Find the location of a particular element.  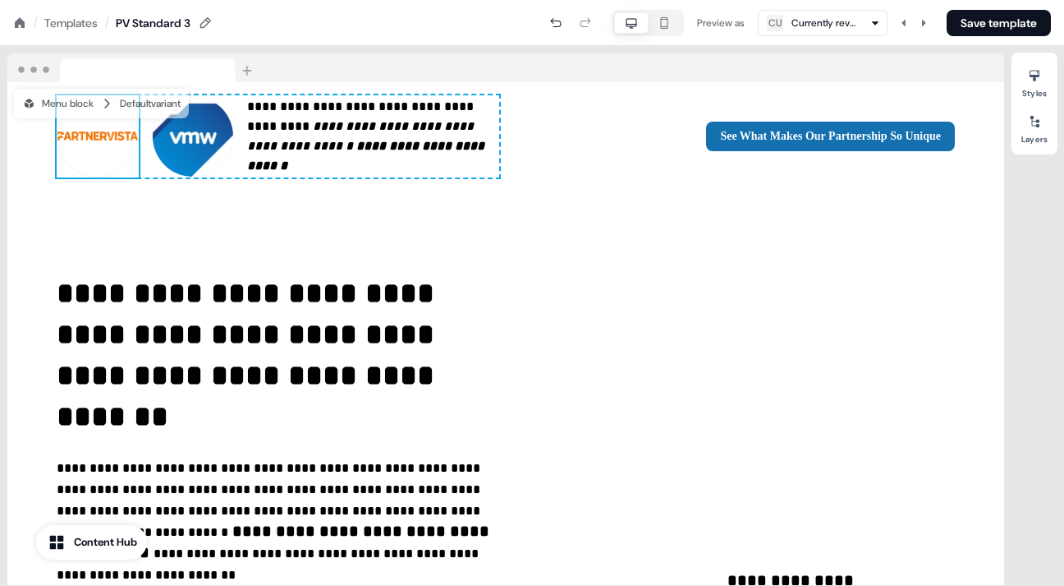

button: Content Hub is located at coordinates (91, 542).